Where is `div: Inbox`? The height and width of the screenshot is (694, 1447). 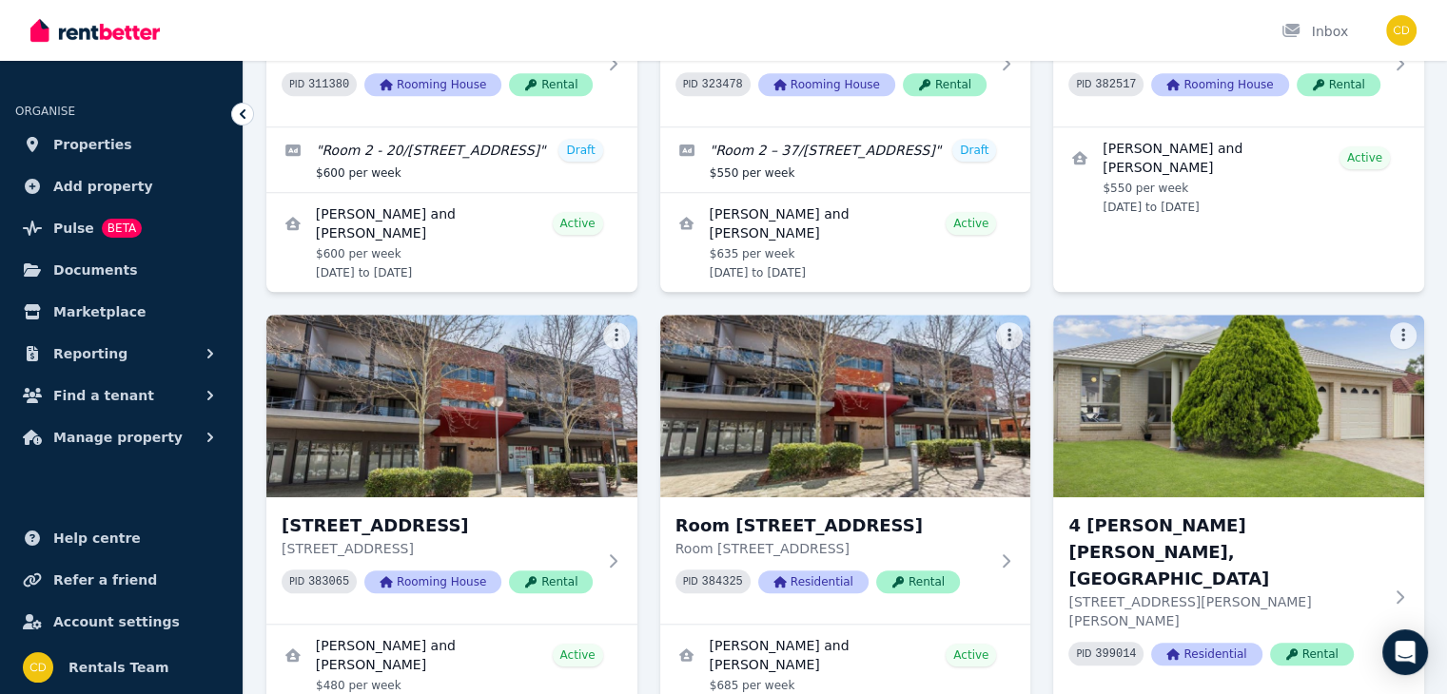 div: Inbox is located at coordinates (1315, 31).